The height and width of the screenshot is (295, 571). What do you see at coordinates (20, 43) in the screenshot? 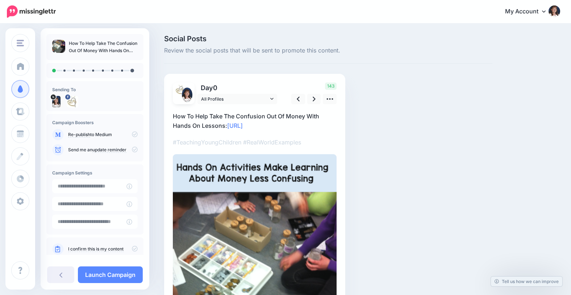
I see `img: menu.png` at bounding box center [20, 43].